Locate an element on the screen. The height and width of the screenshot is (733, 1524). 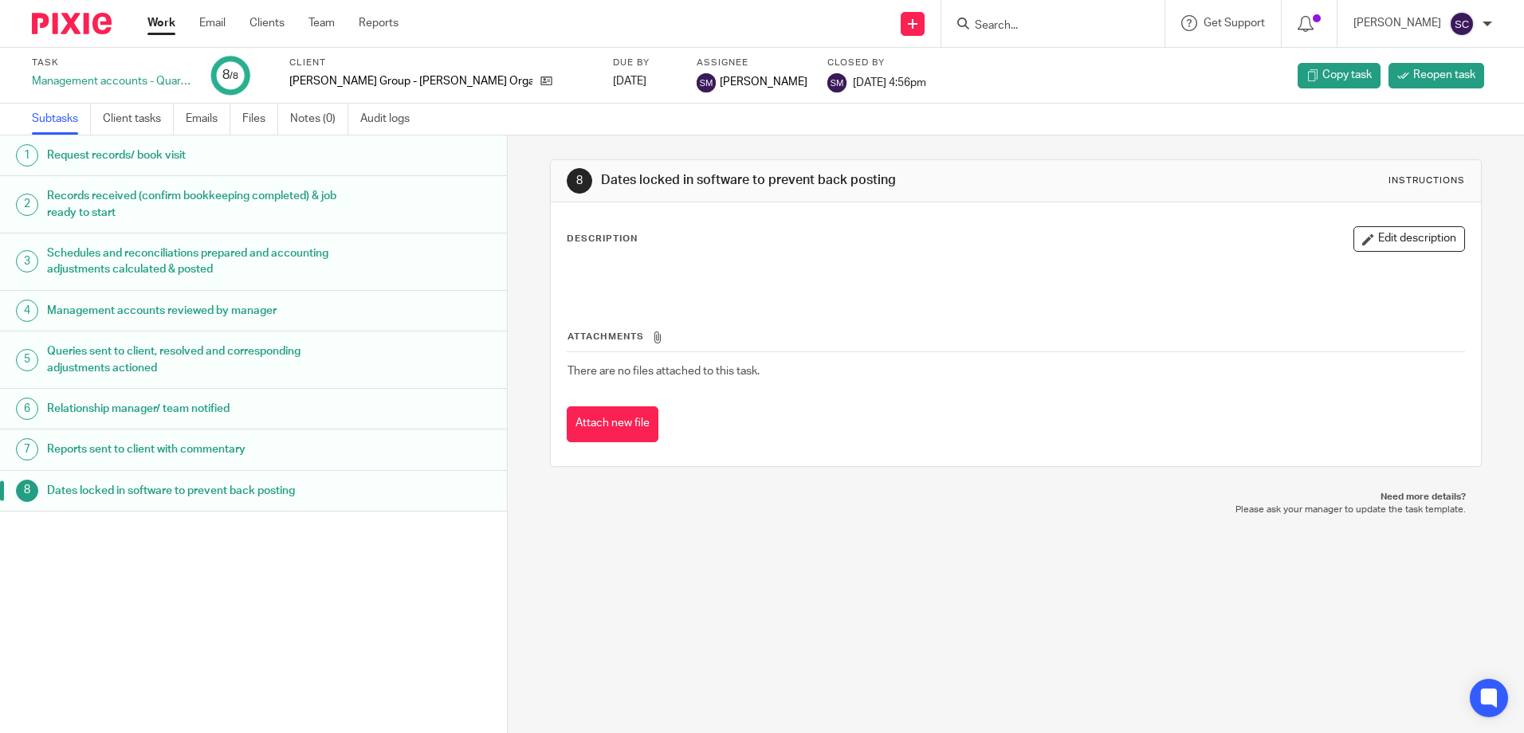
input: Search is located at coordinates (1045, 26).